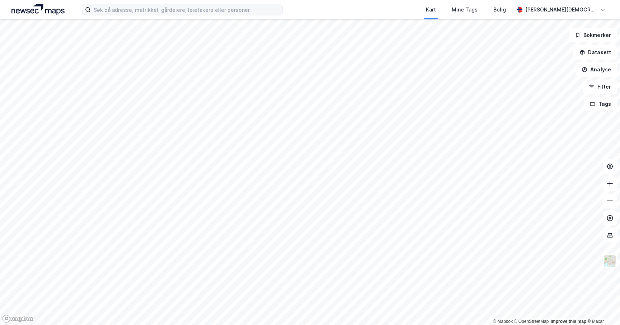 This screenshot has width=620, height=325. What do you see at coordinates (595, 52) in the screenshot?
I see `button: Datasett` at bounding box center [595, 52].